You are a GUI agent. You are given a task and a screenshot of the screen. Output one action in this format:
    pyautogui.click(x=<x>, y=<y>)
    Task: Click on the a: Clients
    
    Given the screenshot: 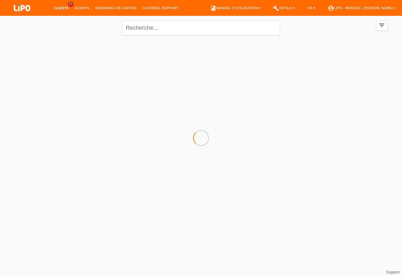 What is the action you would take?
    pyautogui.click(x=61, y=8)
    